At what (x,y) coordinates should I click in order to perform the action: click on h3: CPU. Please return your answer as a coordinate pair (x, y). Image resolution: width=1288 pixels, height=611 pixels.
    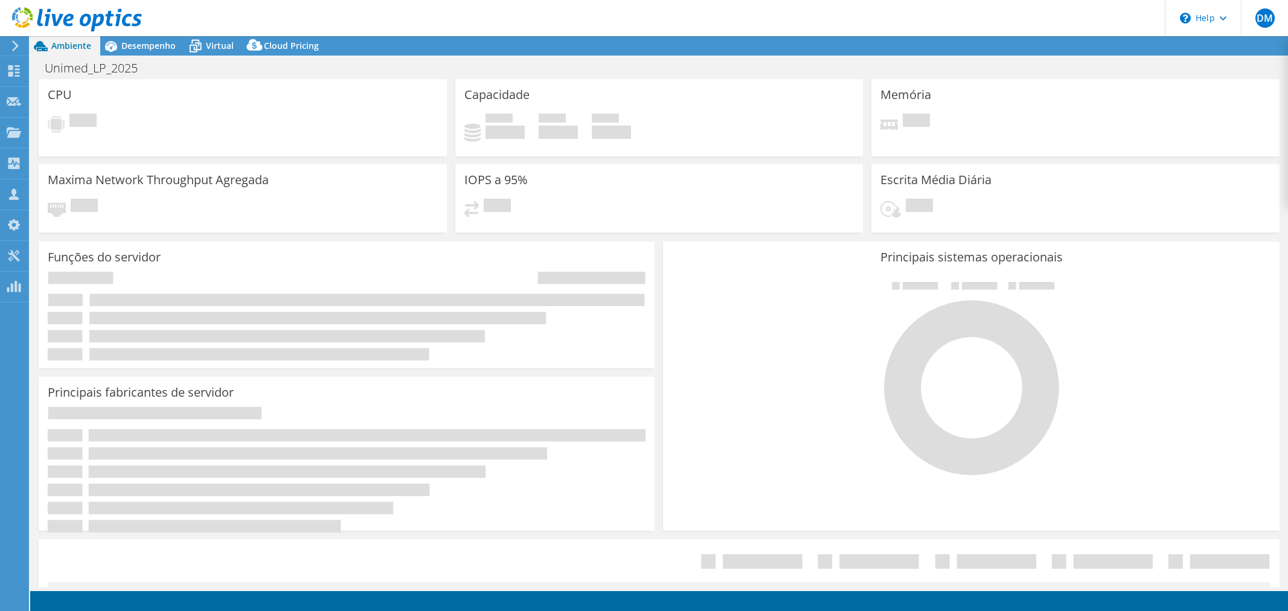
    Looking at the image, I should click on (60, 95).